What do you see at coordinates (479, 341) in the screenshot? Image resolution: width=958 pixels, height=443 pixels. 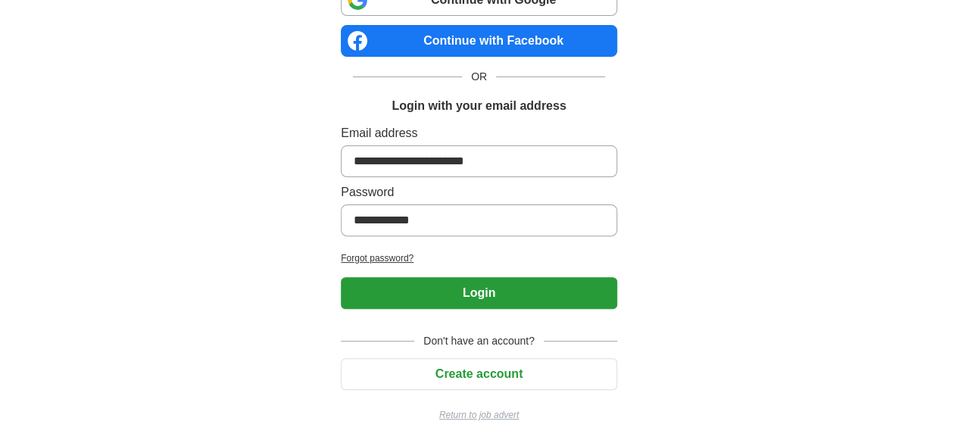 I see `span: Don't have an account?` at bounding box center [479, 341].